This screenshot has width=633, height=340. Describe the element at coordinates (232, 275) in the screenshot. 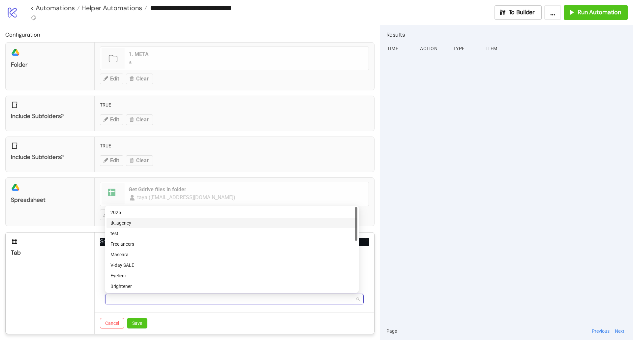

I see `div: Eyelienr` at that location.